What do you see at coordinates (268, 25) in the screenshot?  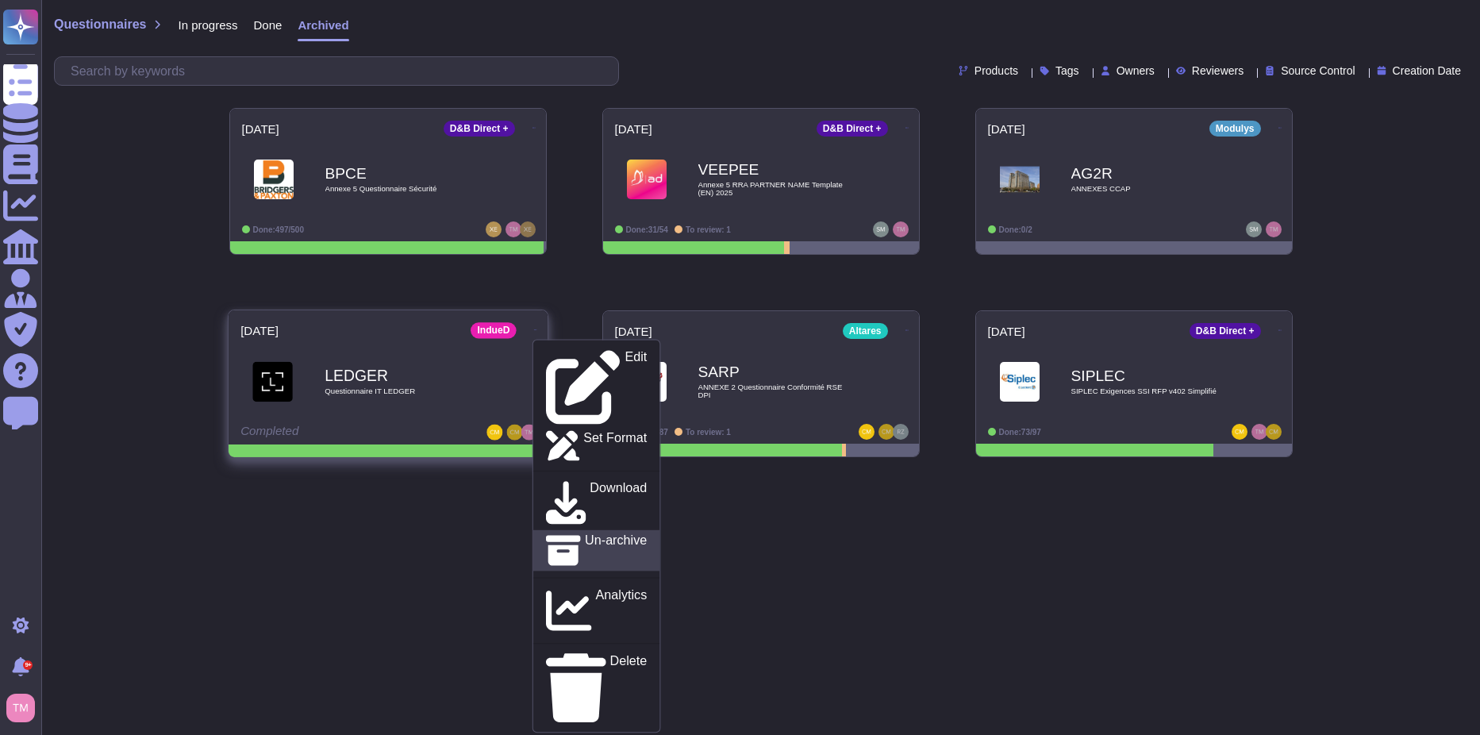 I see `span: Done` at bounding box center [268, 25].